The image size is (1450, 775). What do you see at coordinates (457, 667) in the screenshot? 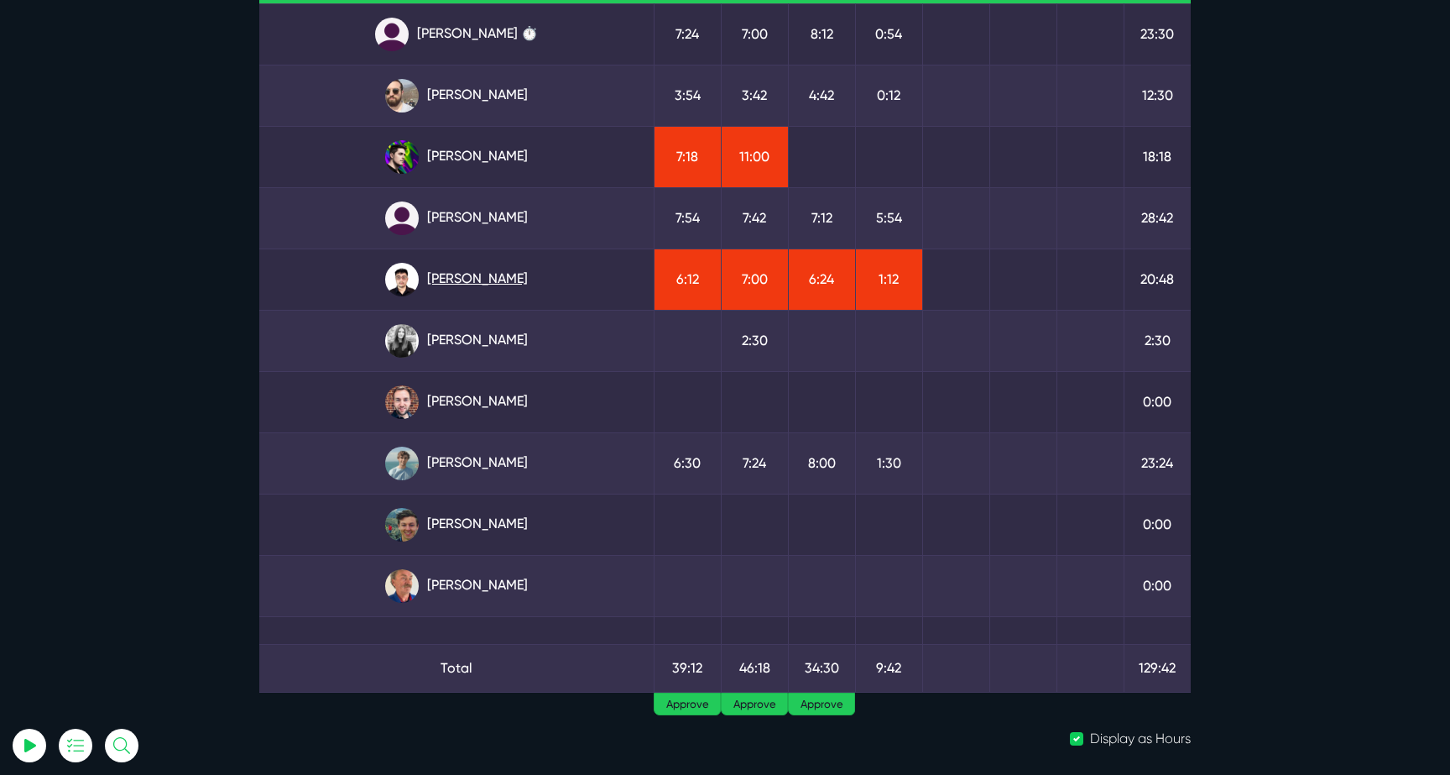
I see `td: Total` at bounding box center [457, 667].